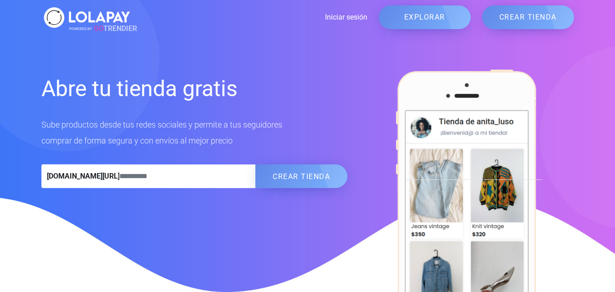 The width and height of the screenshot is (615, 292). I want to click on a: CREAR TIENDA, so click(528, 17).